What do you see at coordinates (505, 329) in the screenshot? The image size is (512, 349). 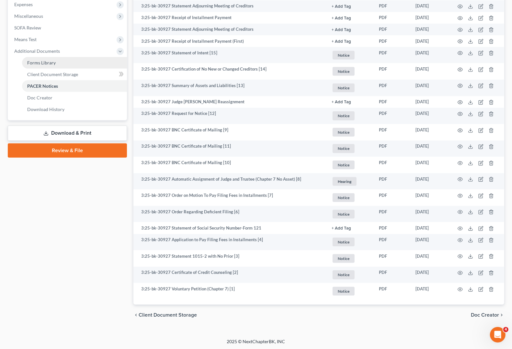 I see `span: 4` at bounding box center [505, 329].